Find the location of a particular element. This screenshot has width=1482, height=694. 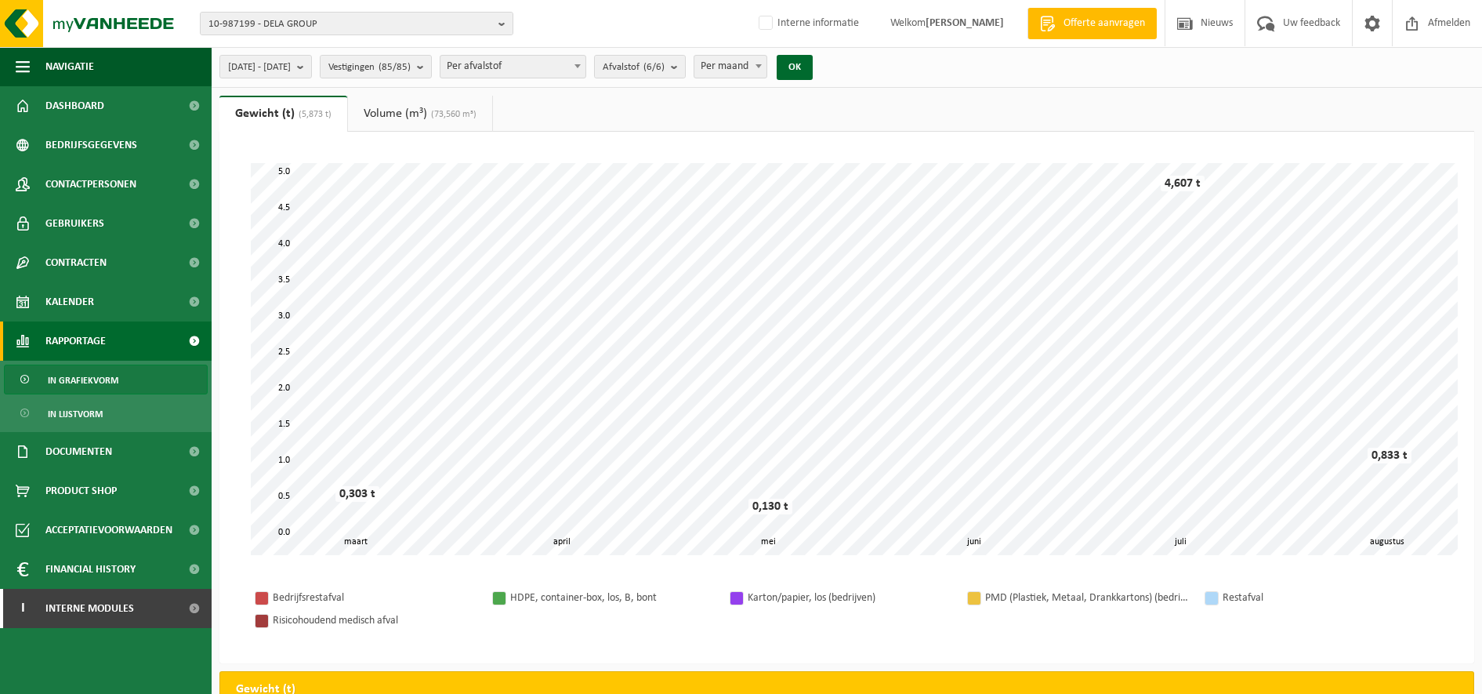

span: Bedrijfsgegevens is located at coordinates (91, 145).